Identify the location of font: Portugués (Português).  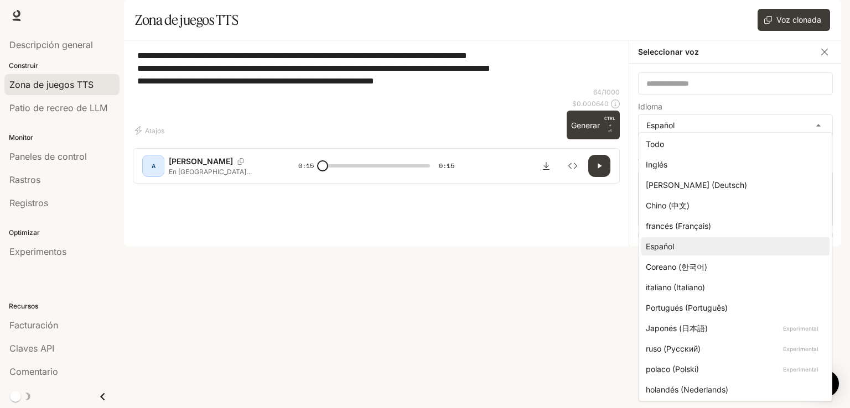
(687, 308).